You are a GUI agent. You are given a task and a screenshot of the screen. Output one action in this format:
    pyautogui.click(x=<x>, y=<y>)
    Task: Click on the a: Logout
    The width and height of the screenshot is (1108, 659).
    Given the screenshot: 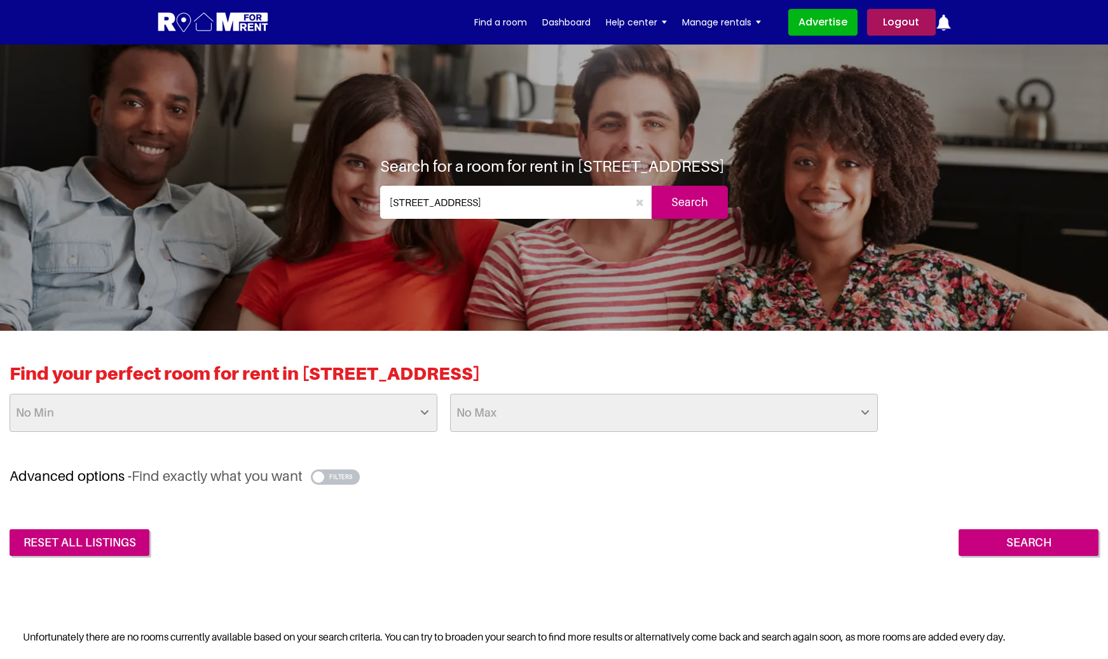 What is the action you would take?
    pyautogui.click(x=901, y=22)
    